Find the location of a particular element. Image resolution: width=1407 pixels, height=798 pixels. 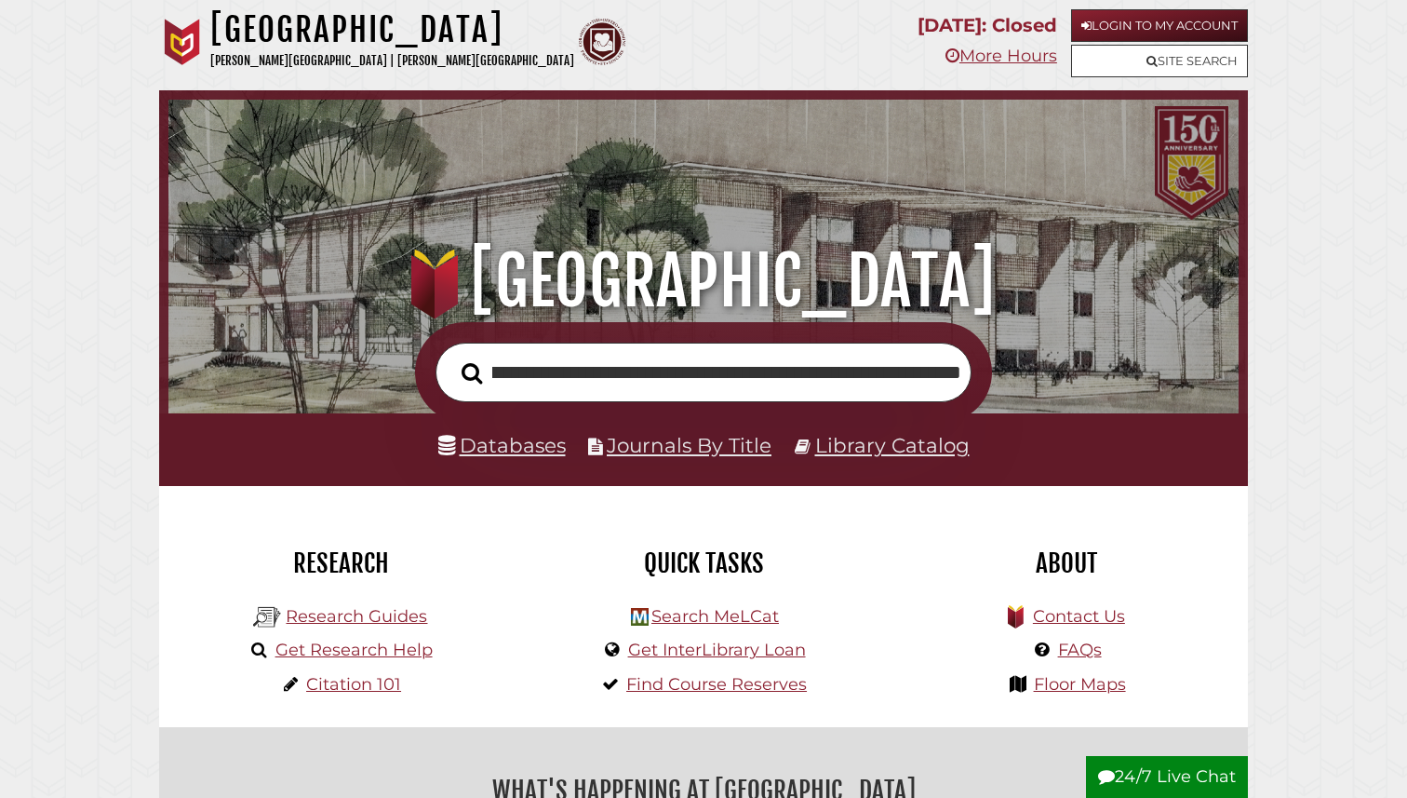

a: Get Research Help is located at coordinates (354, 650).